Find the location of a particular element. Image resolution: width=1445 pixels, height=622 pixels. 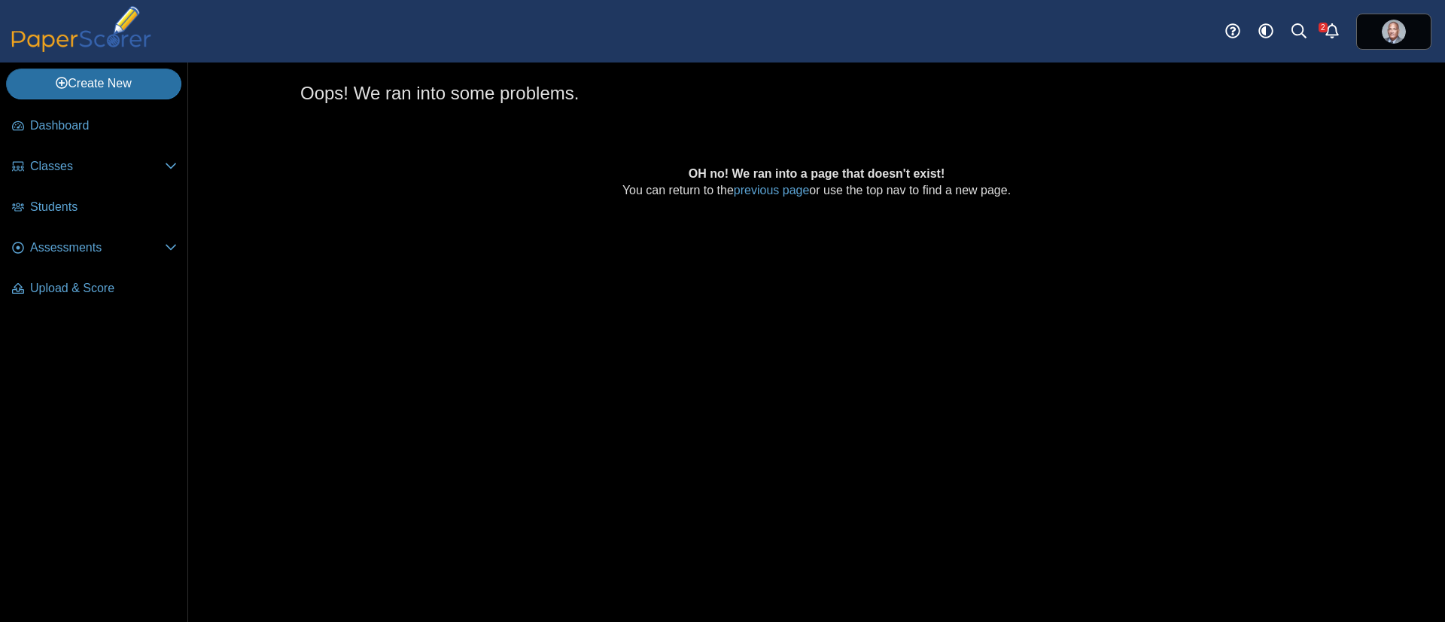

span: Classes is located at coordinates (97, 166).